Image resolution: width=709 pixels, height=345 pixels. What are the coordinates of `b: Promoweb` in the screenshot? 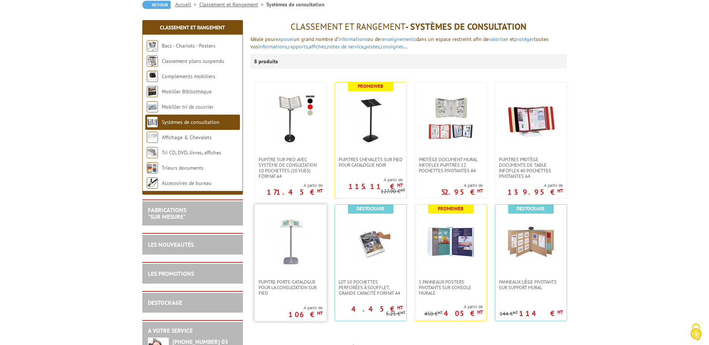 It's located at (451, 209).